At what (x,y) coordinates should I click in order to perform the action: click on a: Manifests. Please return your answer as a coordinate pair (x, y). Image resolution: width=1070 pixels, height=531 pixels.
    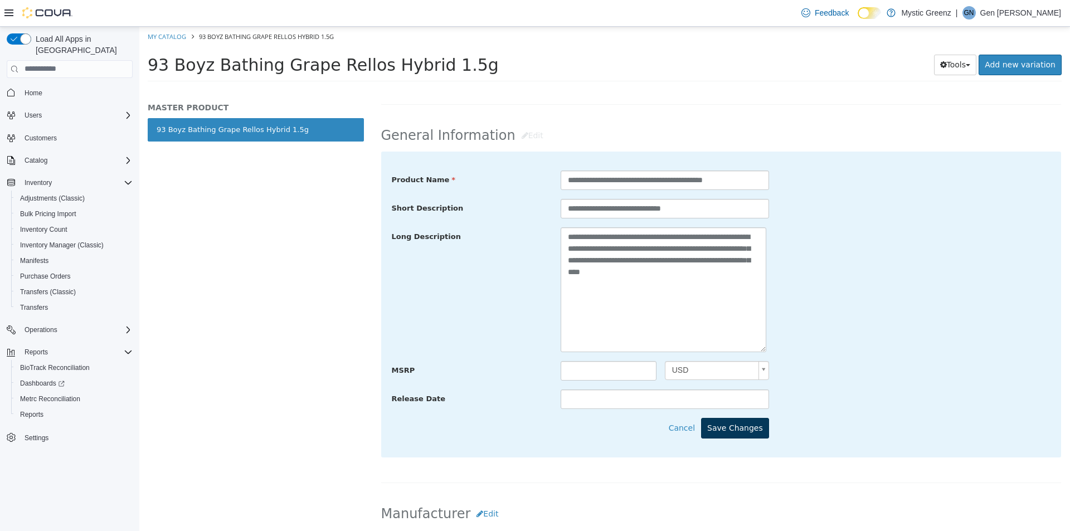
    Looking at the image, I should click on (34, 261).